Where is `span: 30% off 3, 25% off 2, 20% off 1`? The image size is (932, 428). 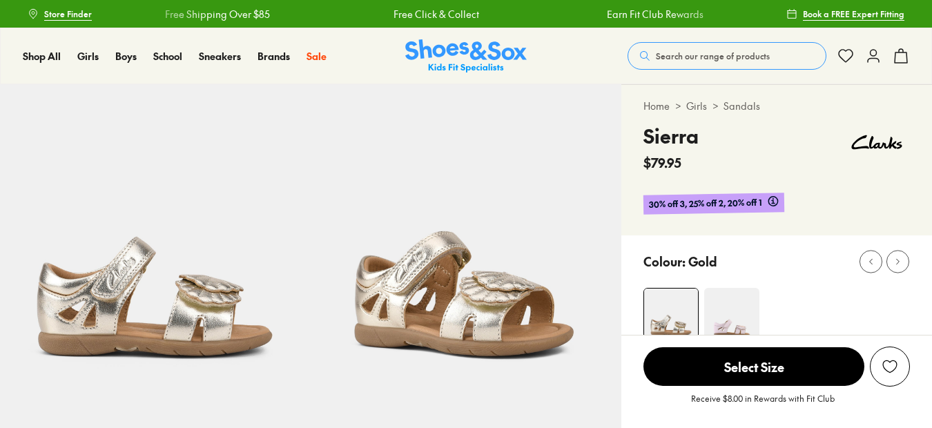 span: 30% off 3, 25% off 2, 20% off 1 is located at coordinates (706, 203).